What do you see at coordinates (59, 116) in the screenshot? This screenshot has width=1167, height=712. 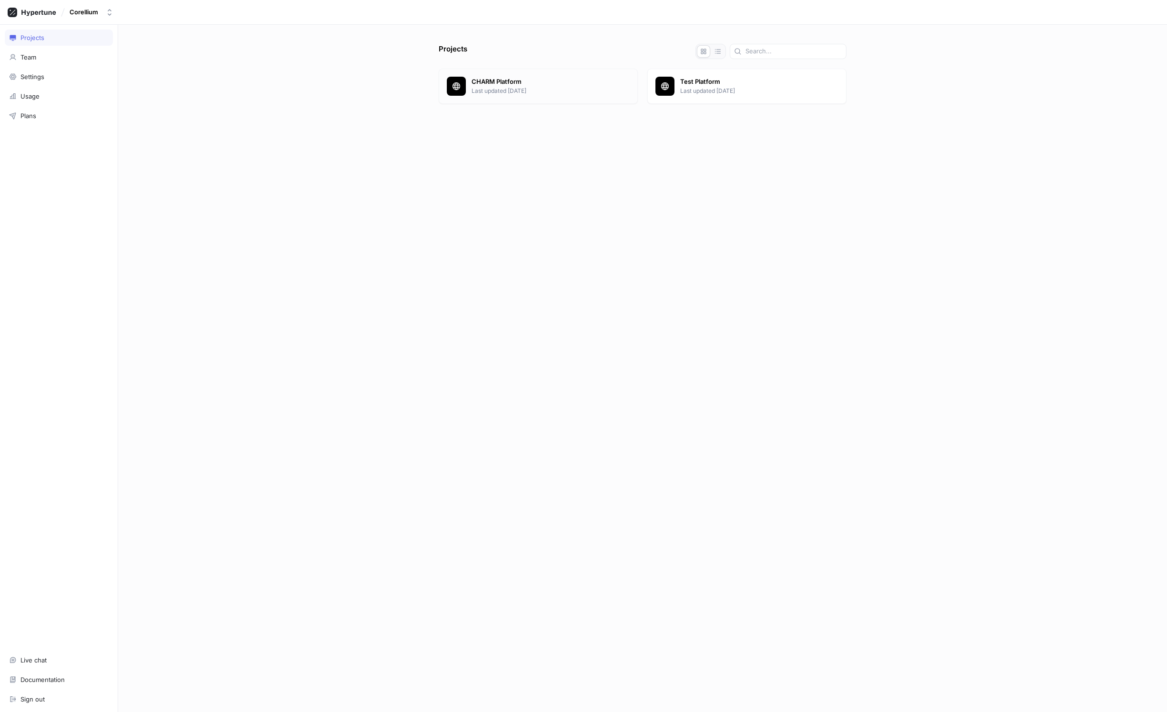 I see `a: Plans` at bounding box center [59, 116].